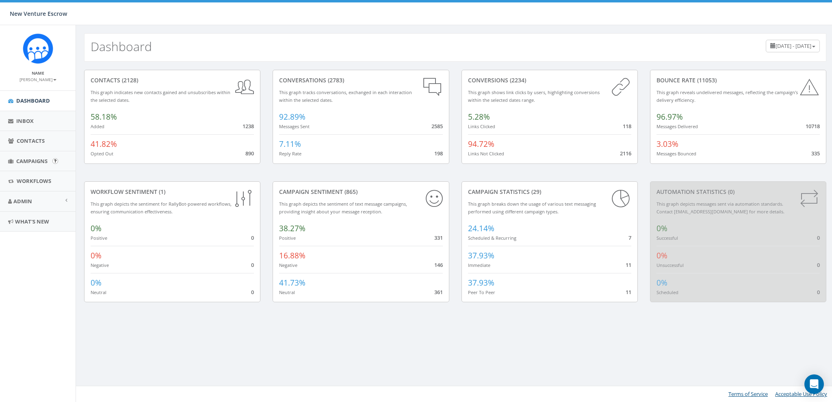  Describe the element at coordinates (38, 48) in the screenshot. I see `img: Rally_Corp_Icon_1.png` at that location.